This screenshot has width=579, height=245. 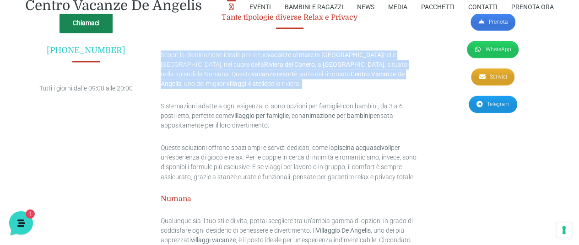 What do you see at coordinates (273, 74) in the screenshot?
I see `strong: vacanze resort` at bounding box center [273, 74].